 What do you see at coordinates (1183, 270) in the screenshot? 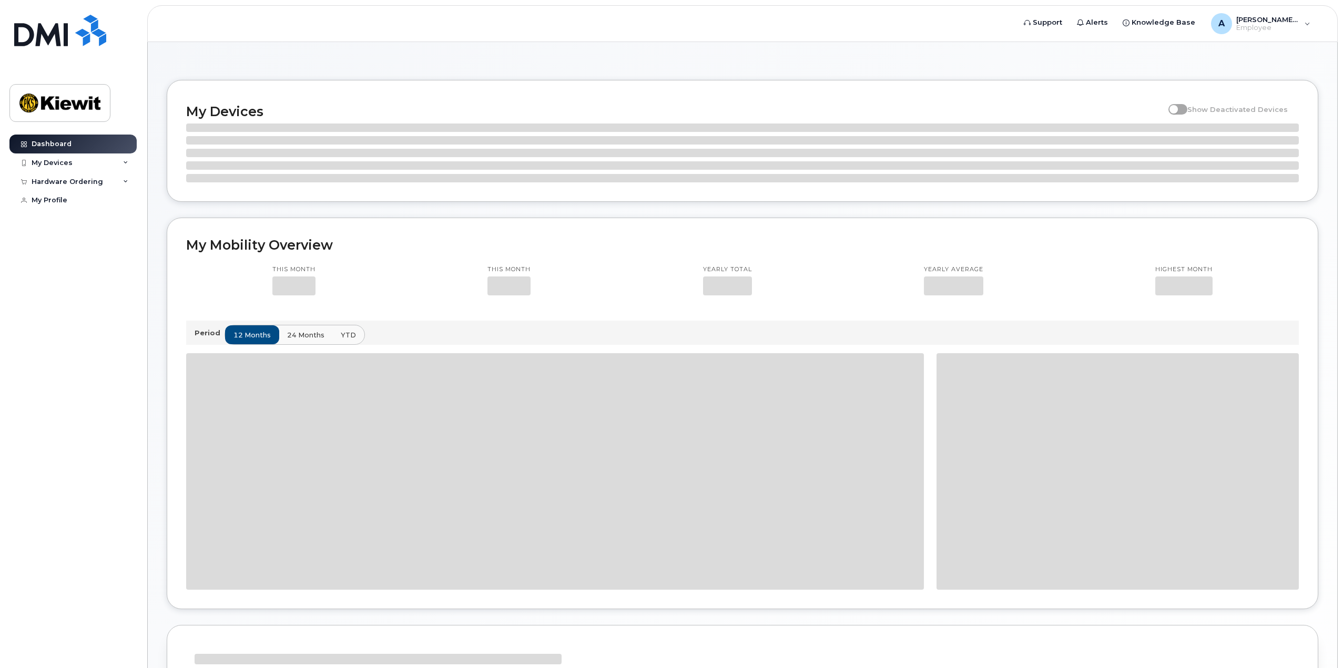
I see `p: Highest month` at bounding box center [1183, 270].